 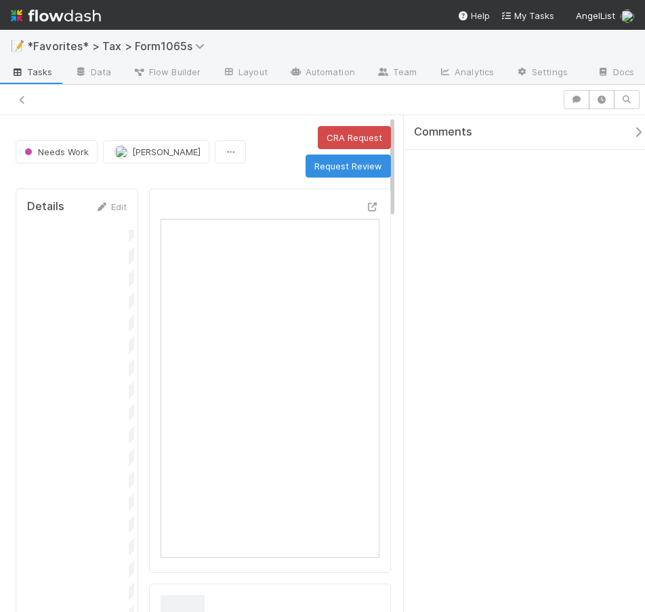 I want to click on span: Tasks, so click(x=32, y=72).